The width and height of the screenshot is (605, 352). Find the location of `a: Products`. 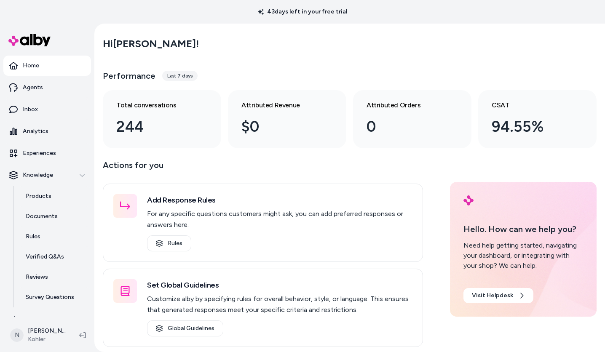

a: Products is located at coordinates (54, 196).